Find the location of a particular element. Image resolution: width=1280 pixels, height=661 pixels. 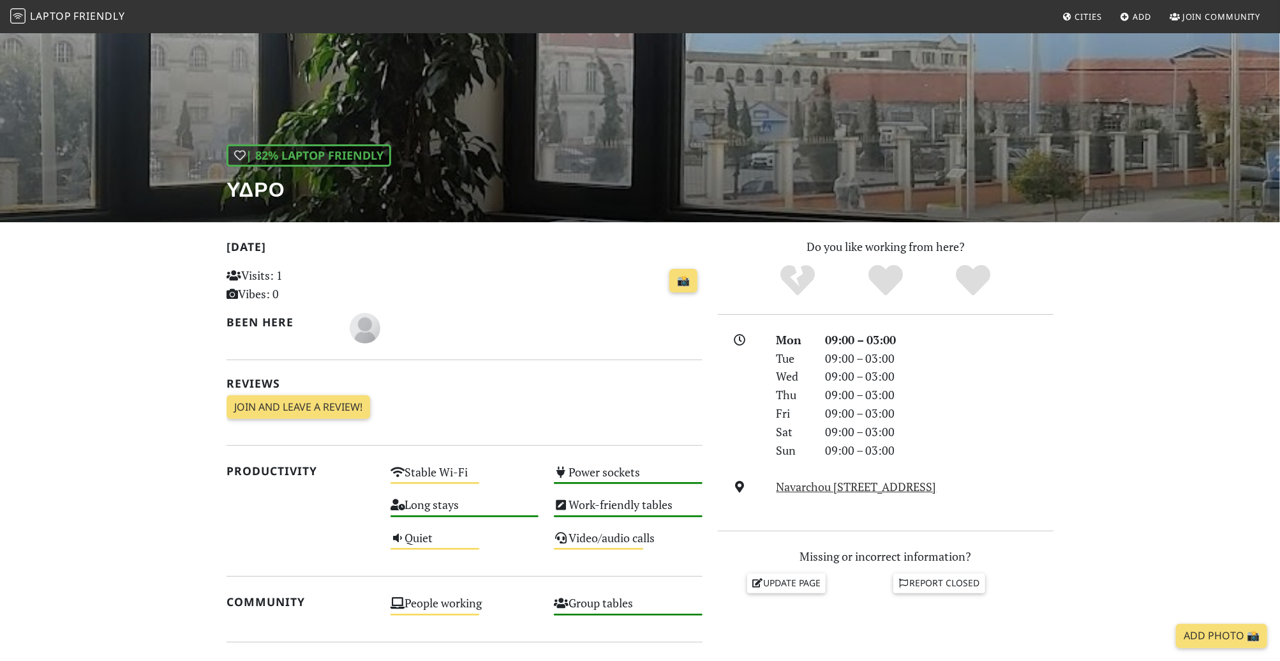

a: LaptopFriendly LaptopFriendly is located at coordinates (68, 17).